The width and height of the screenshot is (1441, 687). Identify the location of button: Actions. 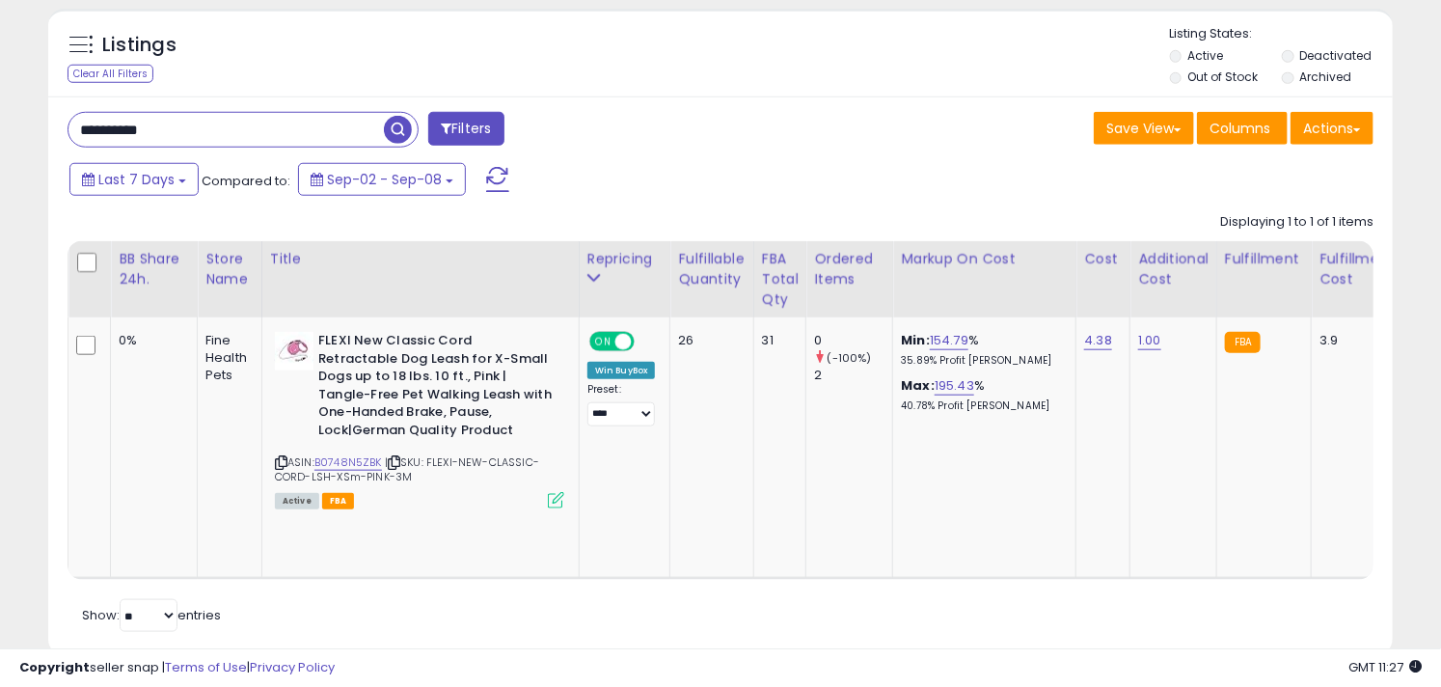
(1332, 128).